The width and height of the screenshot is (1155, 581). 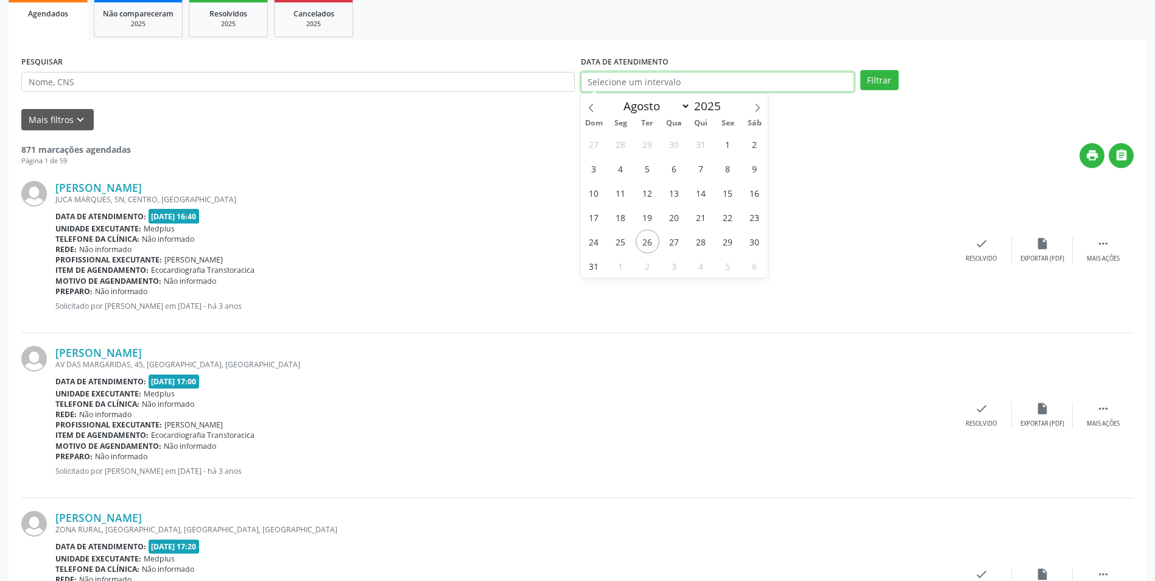 I want to click on label: PESQUISAR, so click(x=42, y=62).